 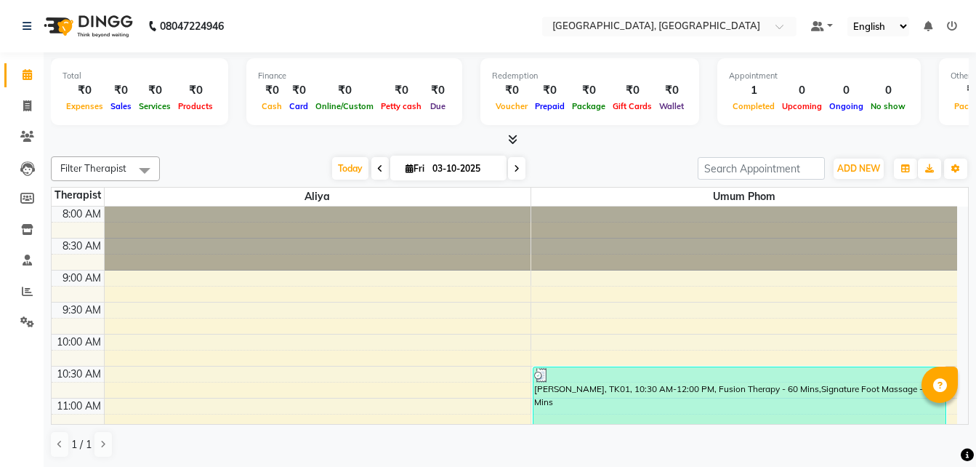 What do you see at coordinates (155, 106) in the screenshot?
I see `span: Services` at bounding box center [155, 106].